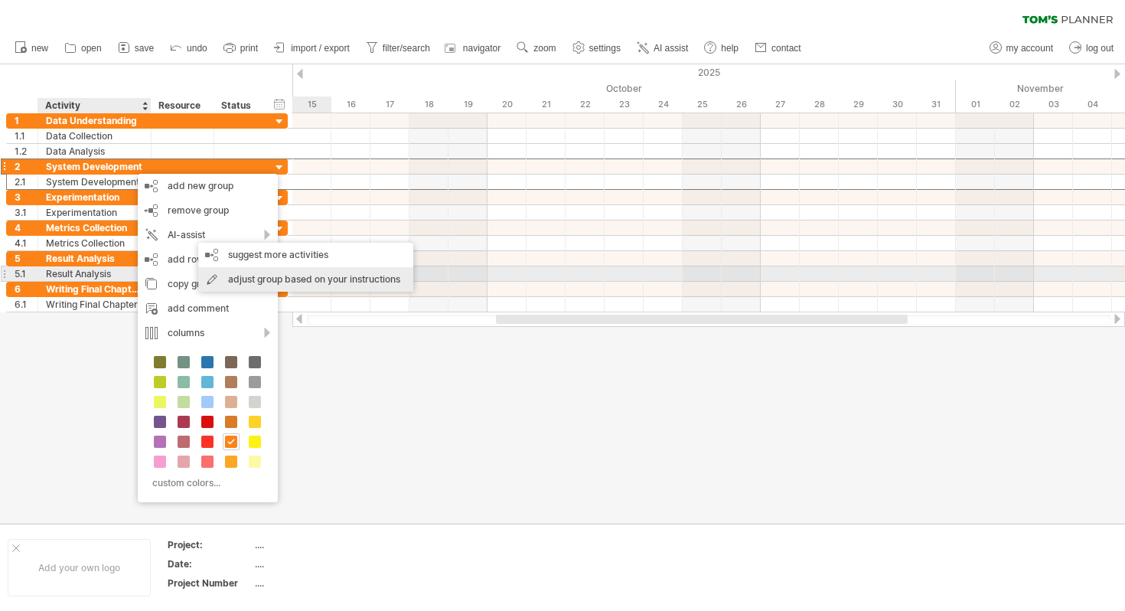  I want to click on div: Friday, 24 October 2025, so click(663, 104).